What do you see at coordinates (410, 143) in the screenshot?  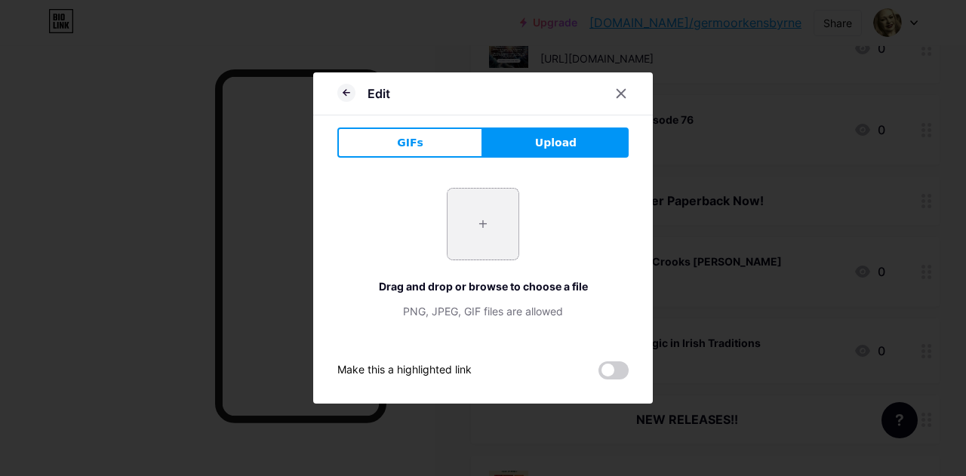 I see `span: GIFs` at bounding box center [410, 143].